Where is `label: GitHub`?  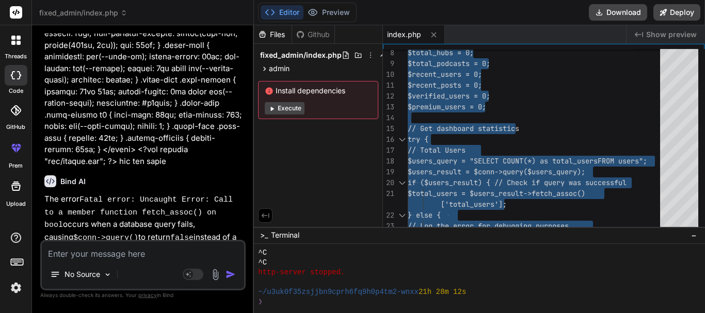 label: GitHub is located at coordinates (15, 127).